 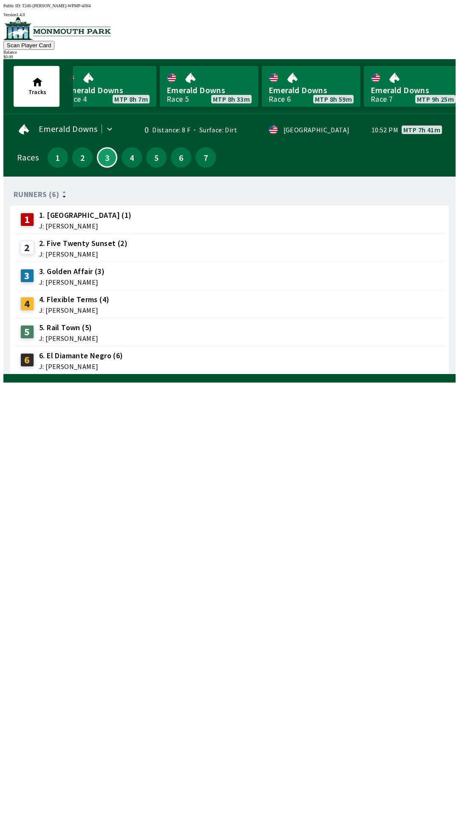 What do you see at coordinates (230, 194) in the screenshot?
I see `div: Runners (6)` at bounding box center [230, 194].